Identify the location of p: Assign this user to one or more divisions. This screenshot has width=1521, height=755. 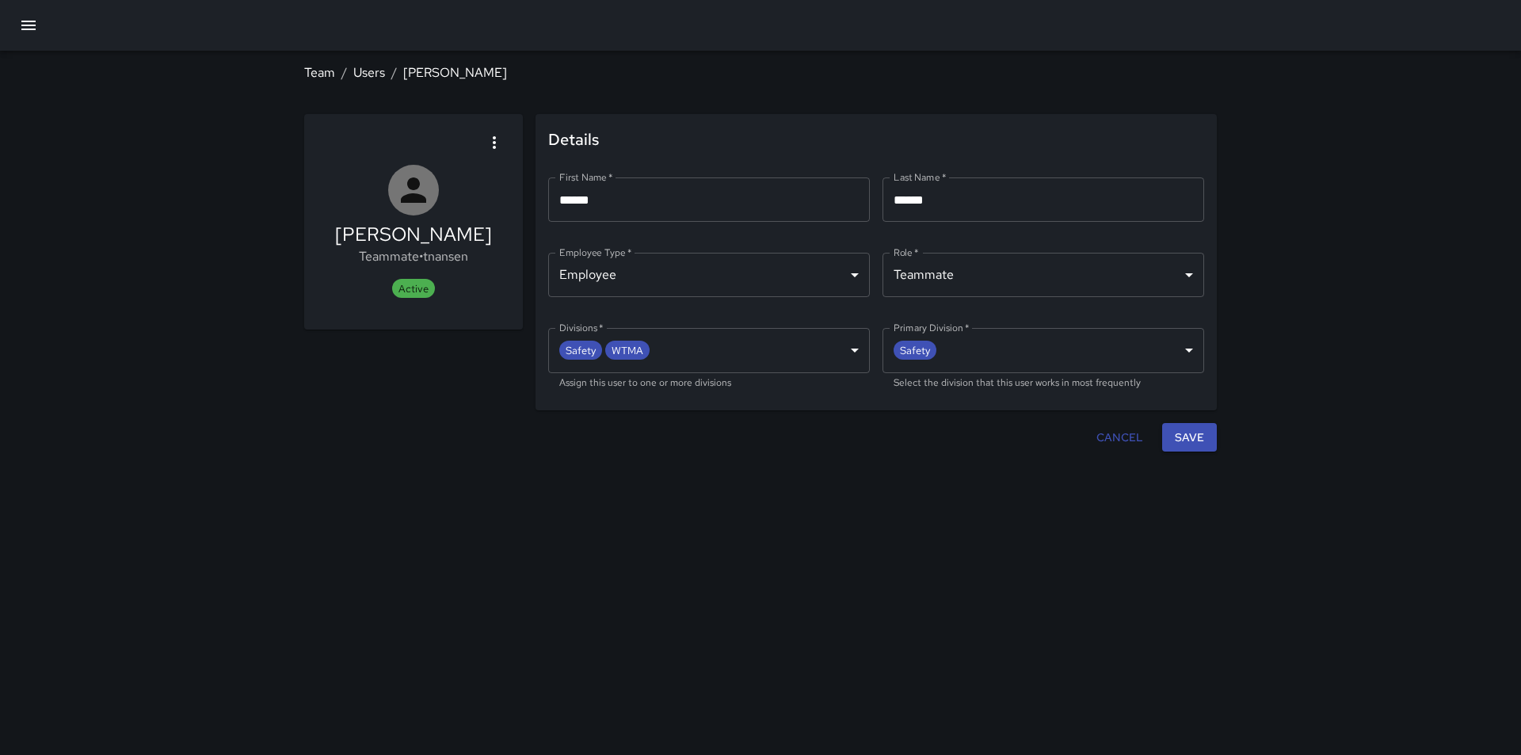
(709, 384).